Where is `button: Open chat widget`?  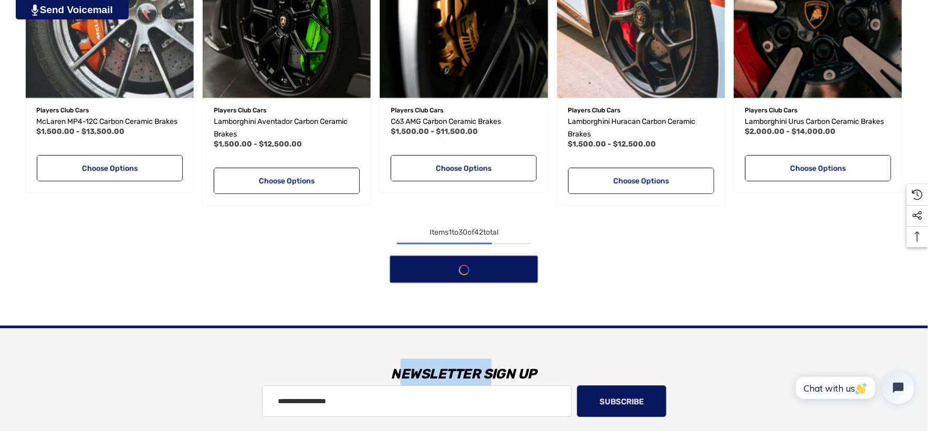
button: Open chat widget is located at coordinates (114, 25).